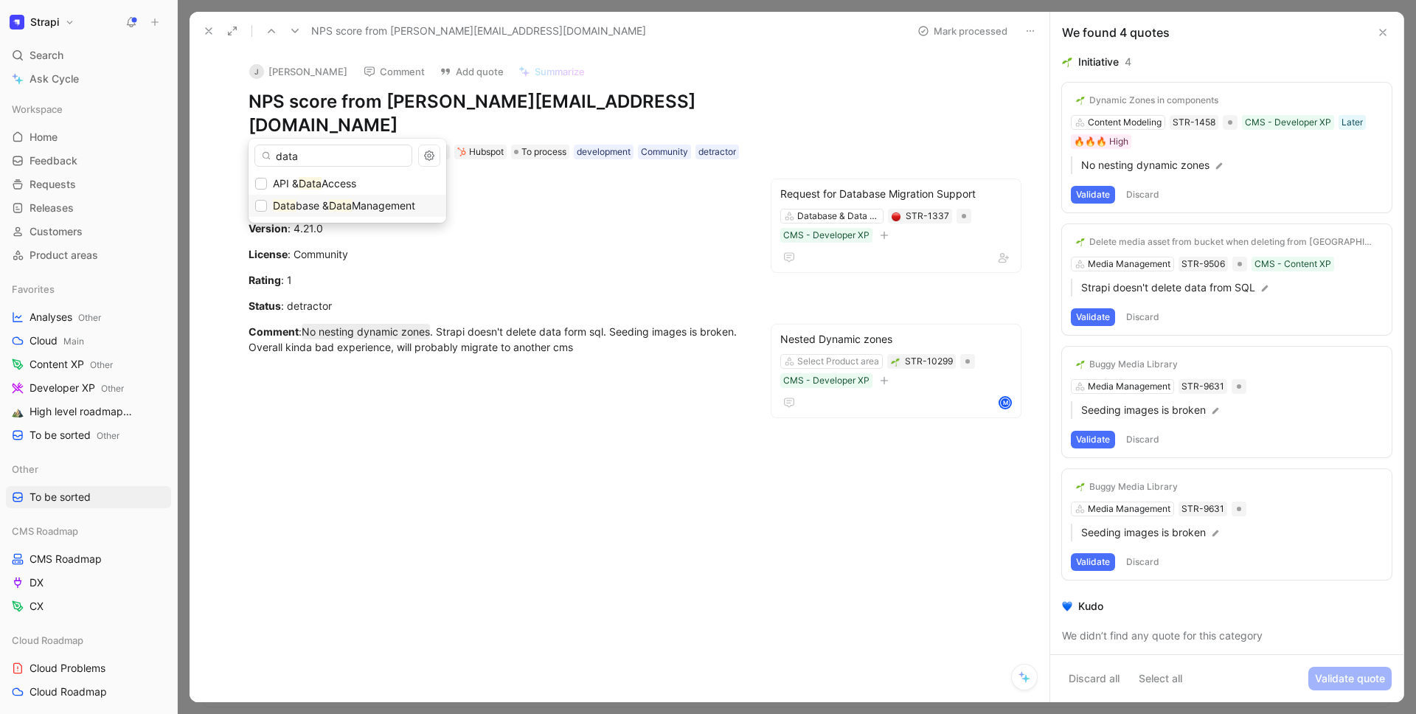  Describe the element at coordinates (339, 183) in the screenshot. I see `span: Access` at that location.